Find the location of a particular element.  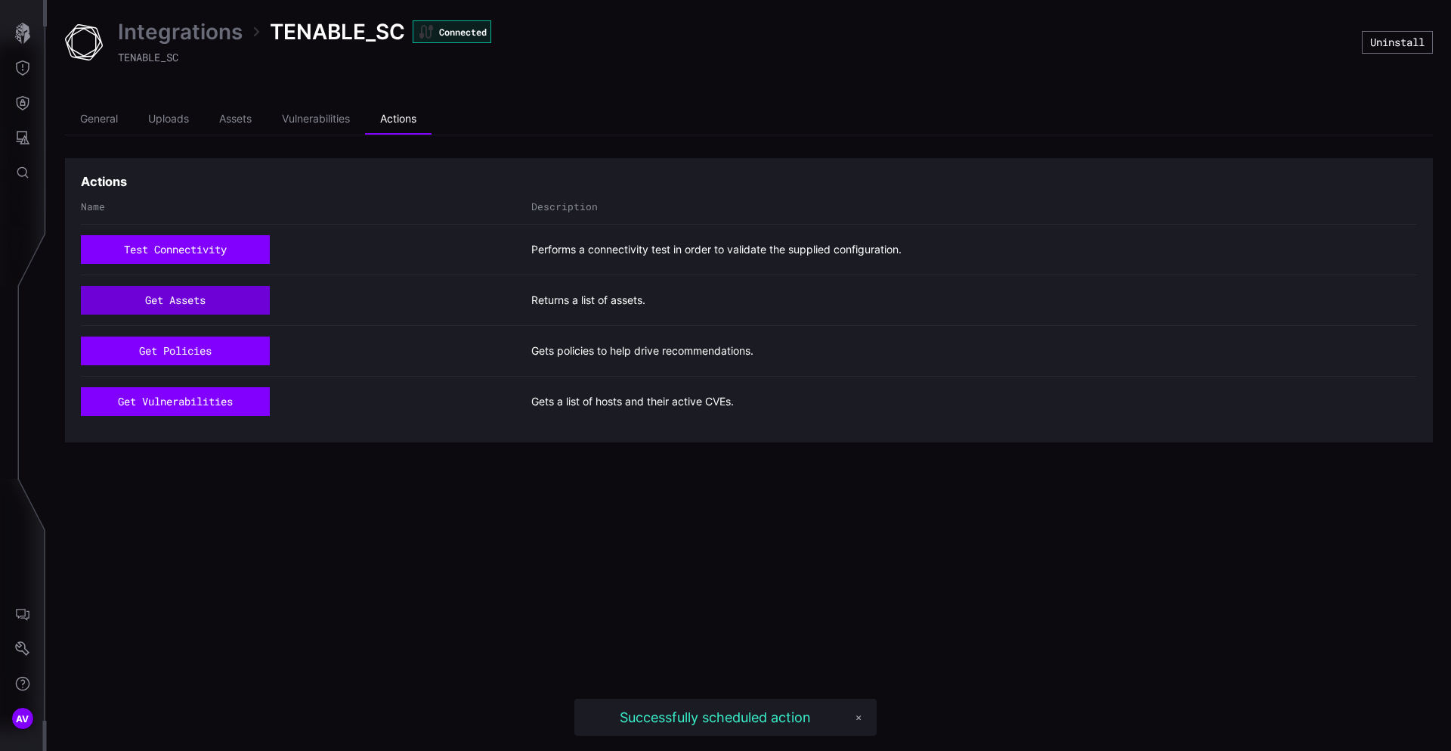

button: Uninstall is located at coordinates (1398, 42).